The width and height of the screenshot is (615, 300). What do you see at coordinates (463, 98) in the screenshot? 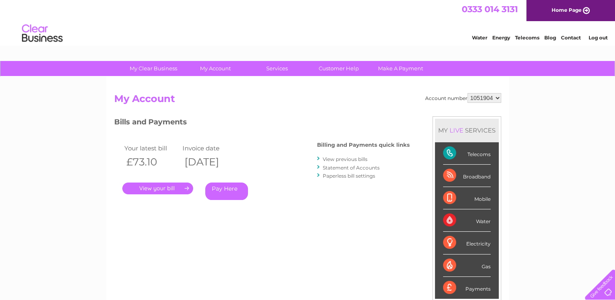
I see `div: Account number` at bounding box center [463, 98].